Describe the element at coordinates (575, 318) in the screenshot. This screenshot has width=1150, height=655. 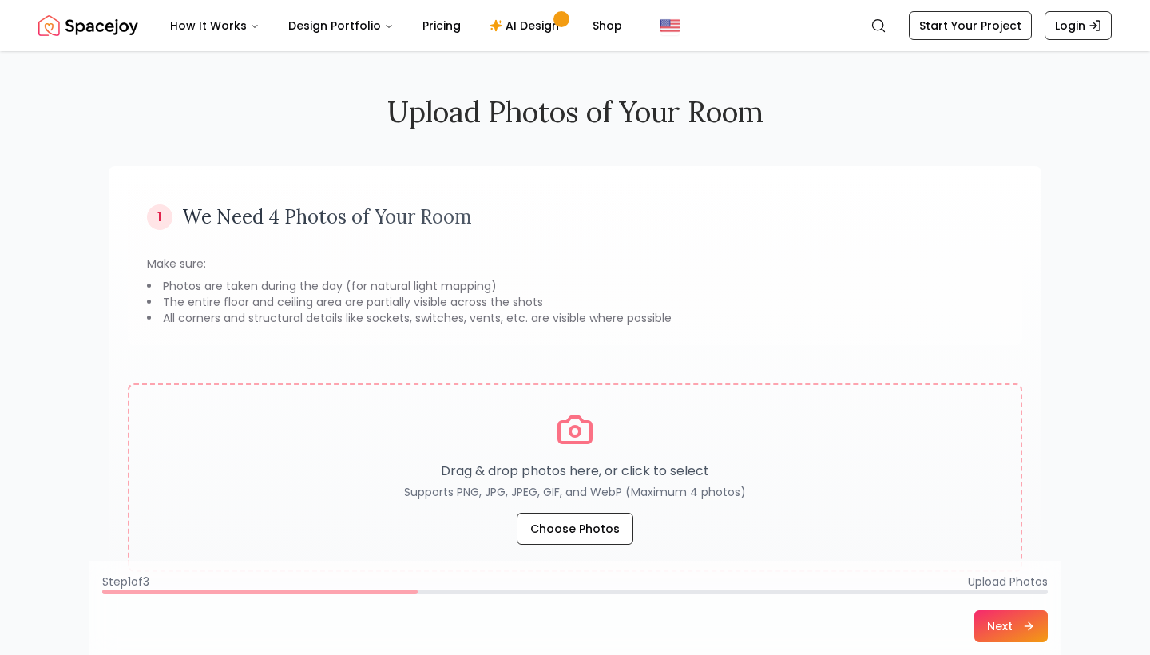
I see `li: All corners and structural details like sockets, switches, vents, etc. are visible where possible` at that location.